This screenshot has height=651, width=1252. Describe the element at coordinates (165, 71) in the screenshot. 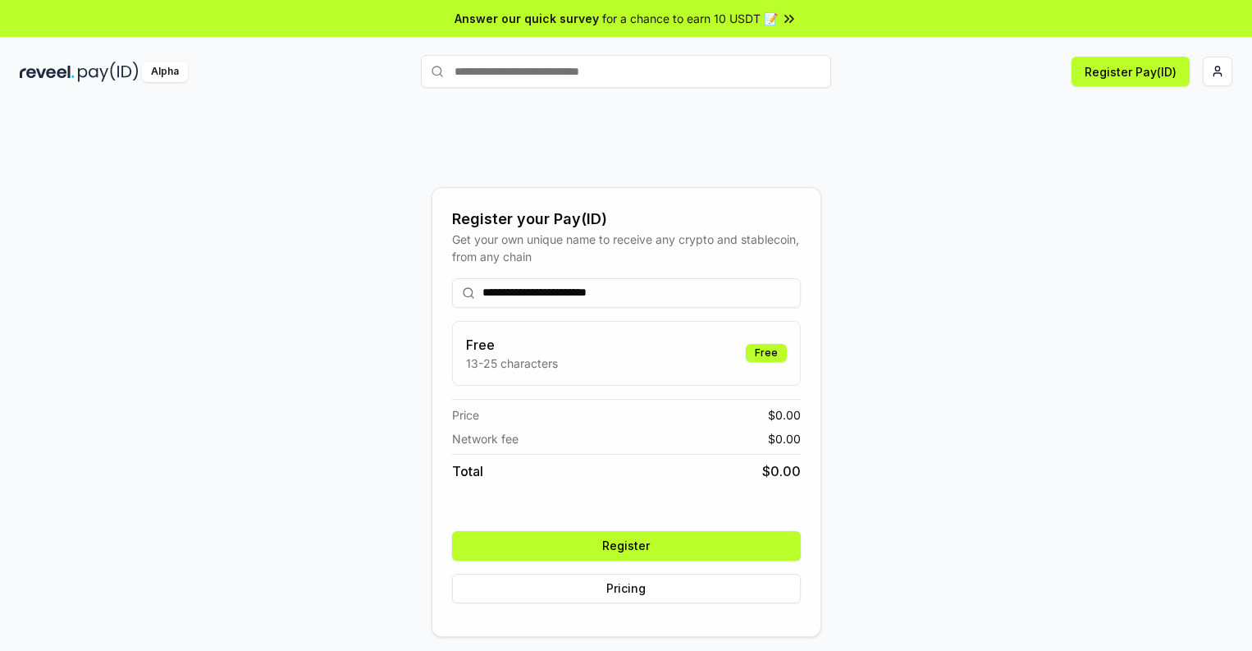

I see `div: Alpha` at that location.